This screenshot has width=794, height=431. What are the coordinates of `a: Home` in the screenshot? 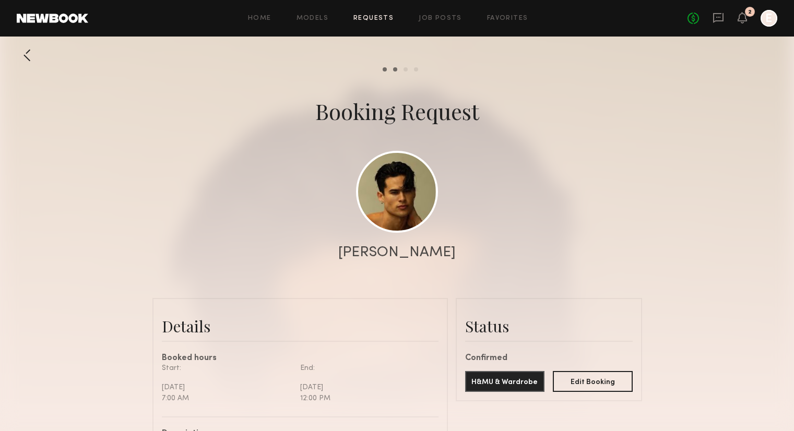 It's located at (259, 18).